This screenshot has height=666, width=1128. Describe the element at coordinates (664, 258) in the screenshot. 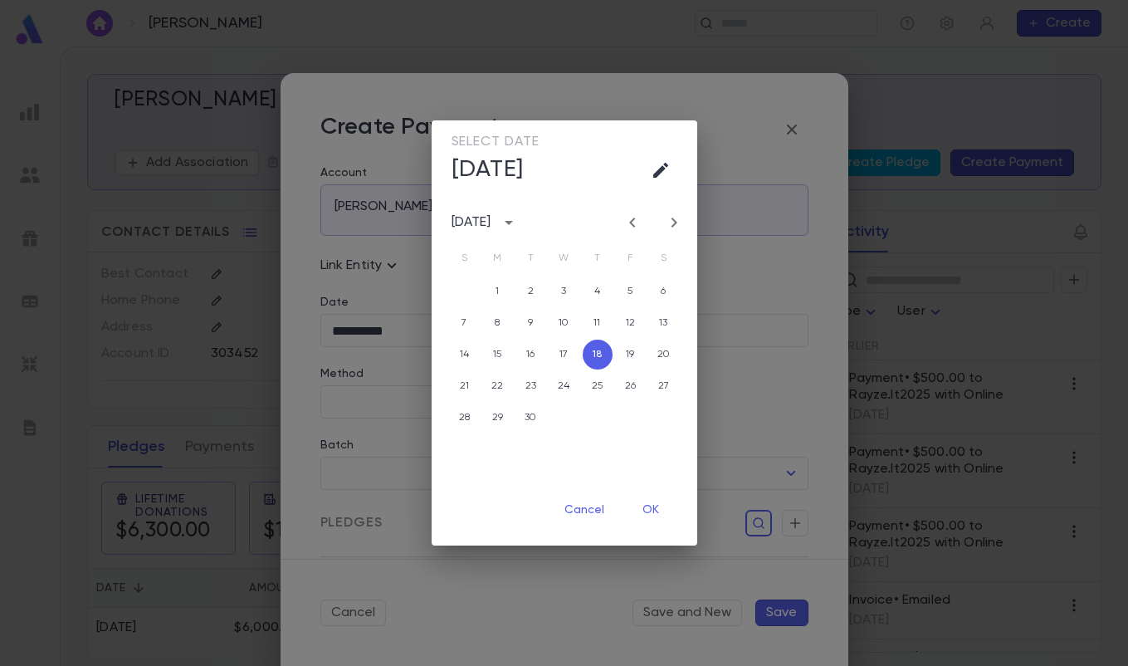

I see `span: Saturday` at that location.